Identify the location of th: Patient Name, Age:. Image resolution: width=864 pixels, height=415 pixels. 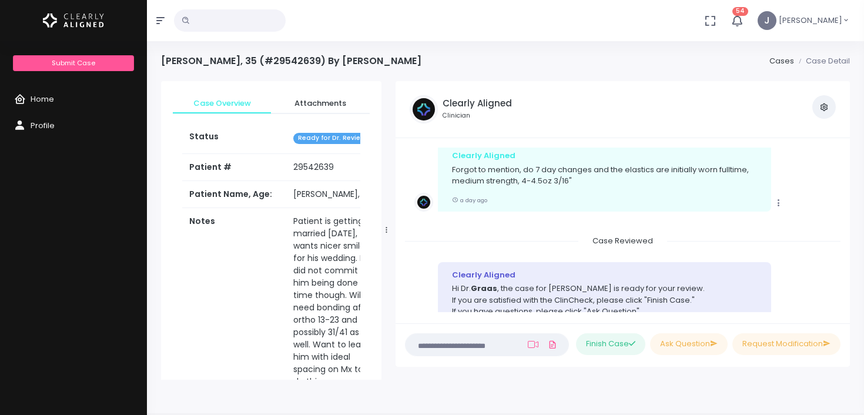
(234, 194).